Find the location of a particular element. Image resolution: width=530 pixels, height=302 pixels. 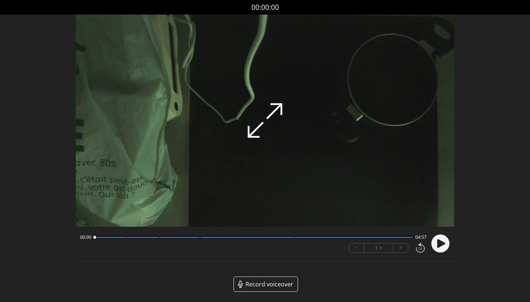

a: 00:00:00 is located at coordinates (265, 7).